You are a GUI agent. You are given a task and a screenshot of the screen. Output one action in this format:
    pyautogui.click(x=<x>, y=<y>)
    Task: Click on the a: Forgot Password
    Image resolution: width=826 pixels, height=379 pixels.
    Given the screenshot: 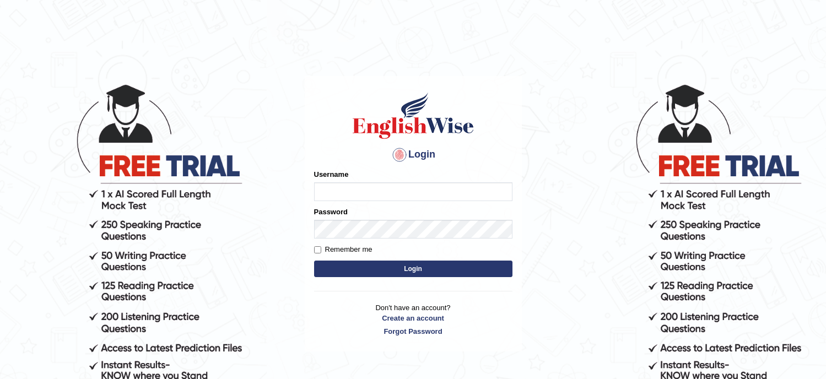 What is the action you would take?
    pyautogui.click(x=413, y=331)
    